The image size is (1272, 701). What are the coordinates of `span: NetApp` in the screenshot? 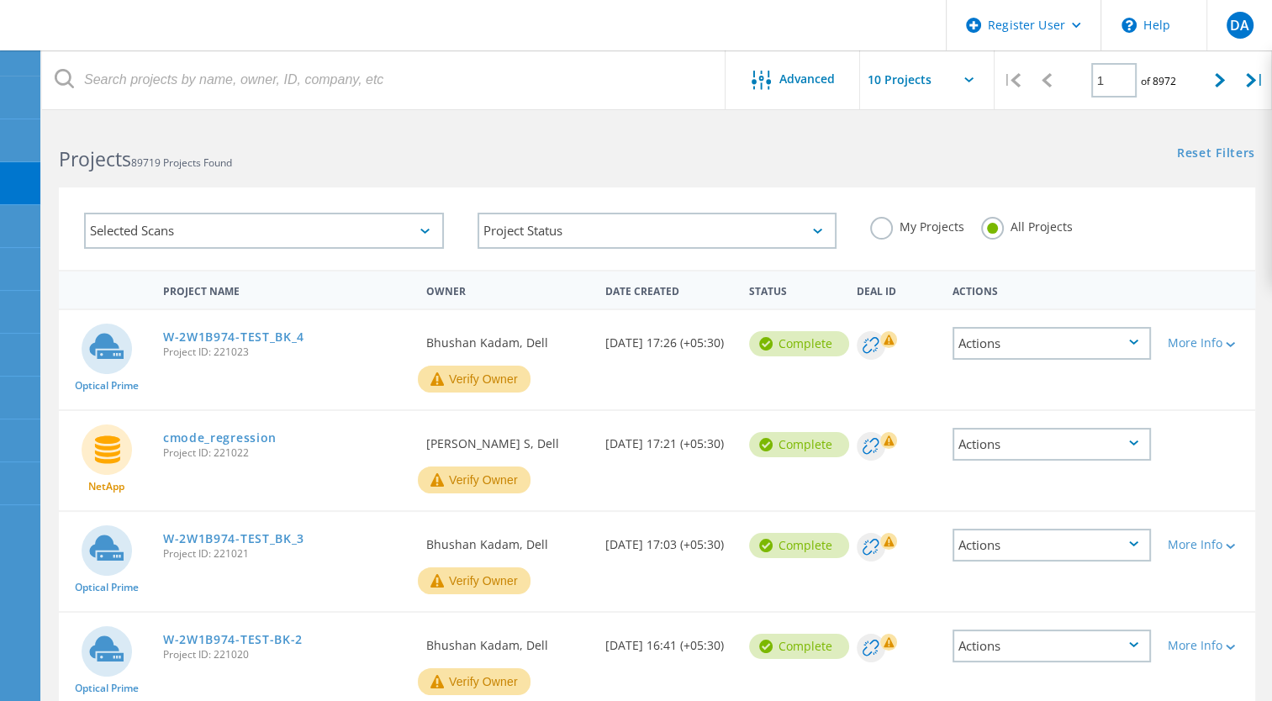 It's located at (106, 487).